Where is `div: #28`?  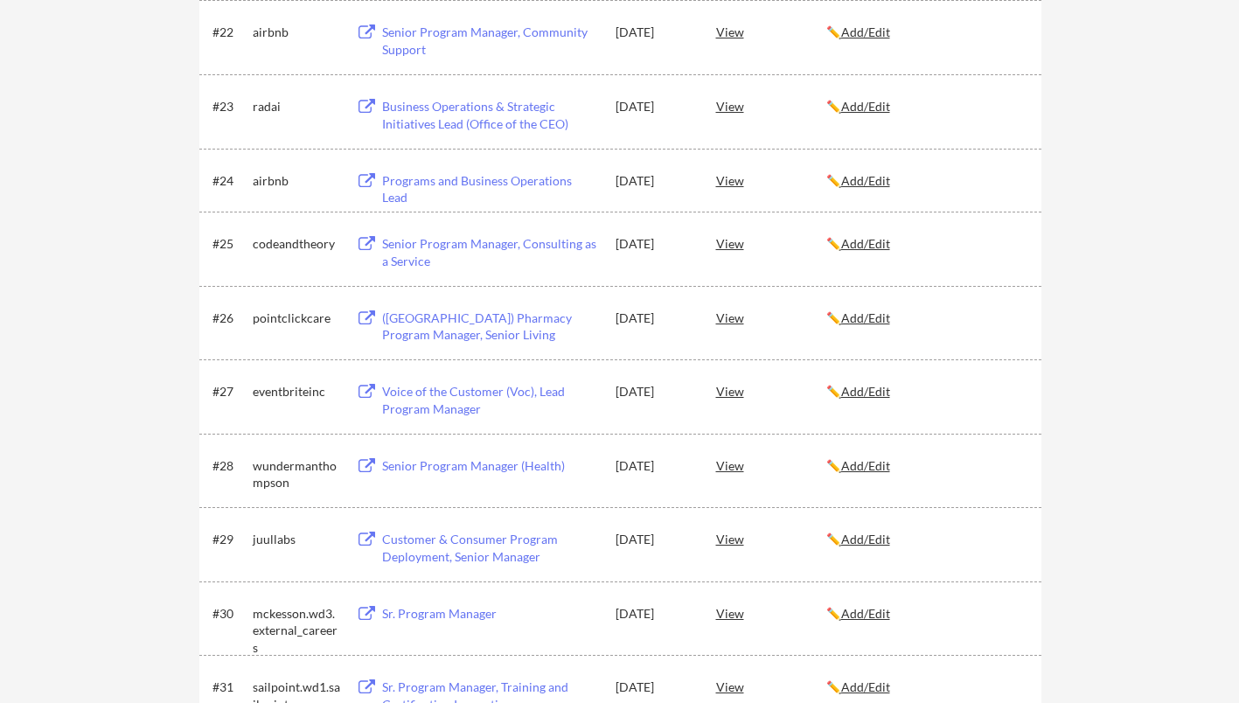 div: #28 is located at coordinates (229, 466).